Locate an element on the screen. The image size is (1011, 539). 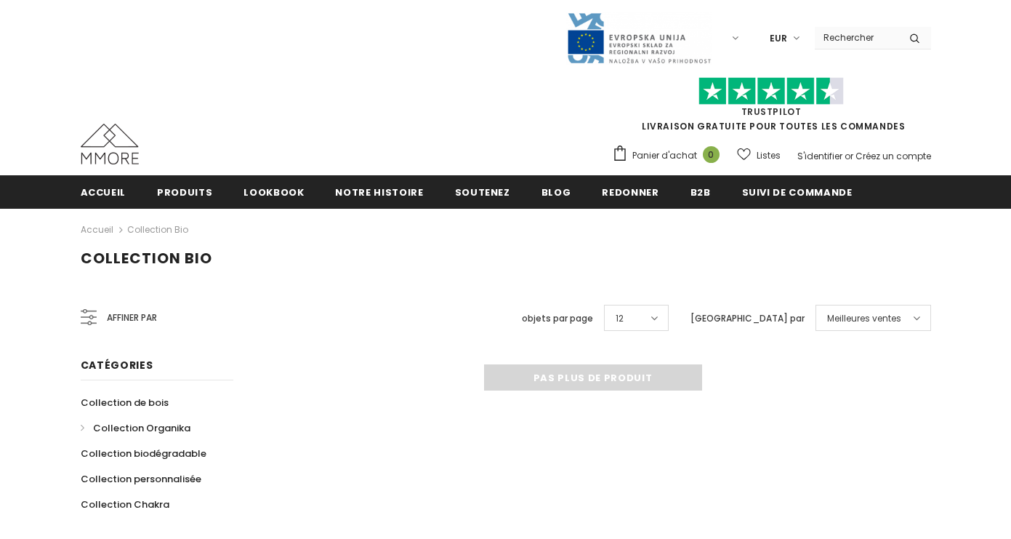
span: Collection Organika is located at coordinates (142, 427).